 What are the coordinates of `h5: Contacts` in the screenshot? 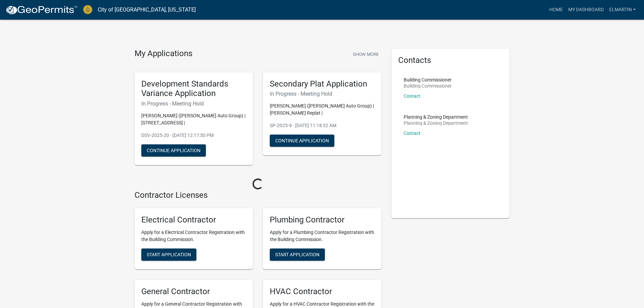 It's located at (451, 60).